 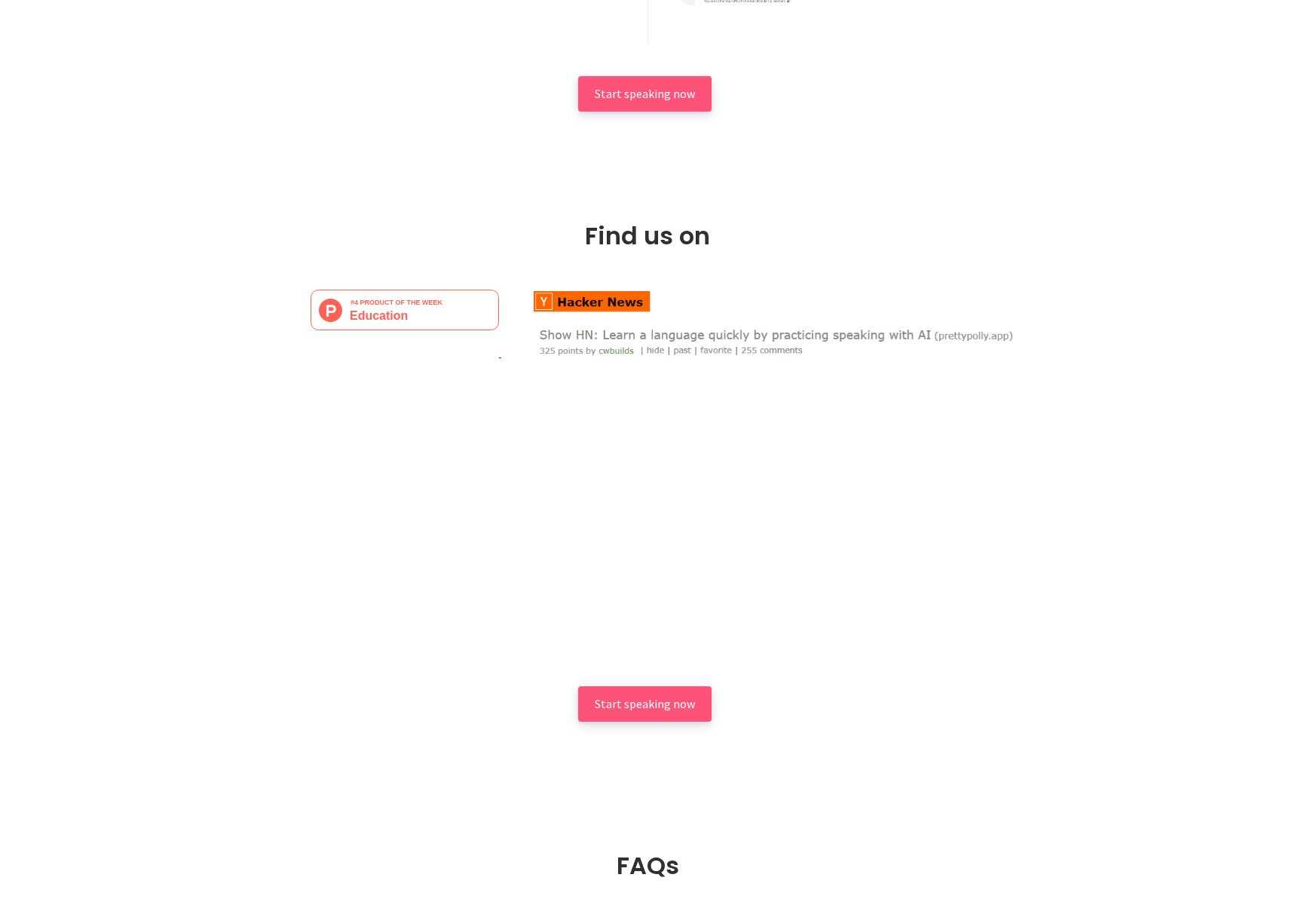 I want to click on img: PollyTalks • Learn a language quickly by practicing speaking with AI | Product Hunt, so click(x=405, y=310).